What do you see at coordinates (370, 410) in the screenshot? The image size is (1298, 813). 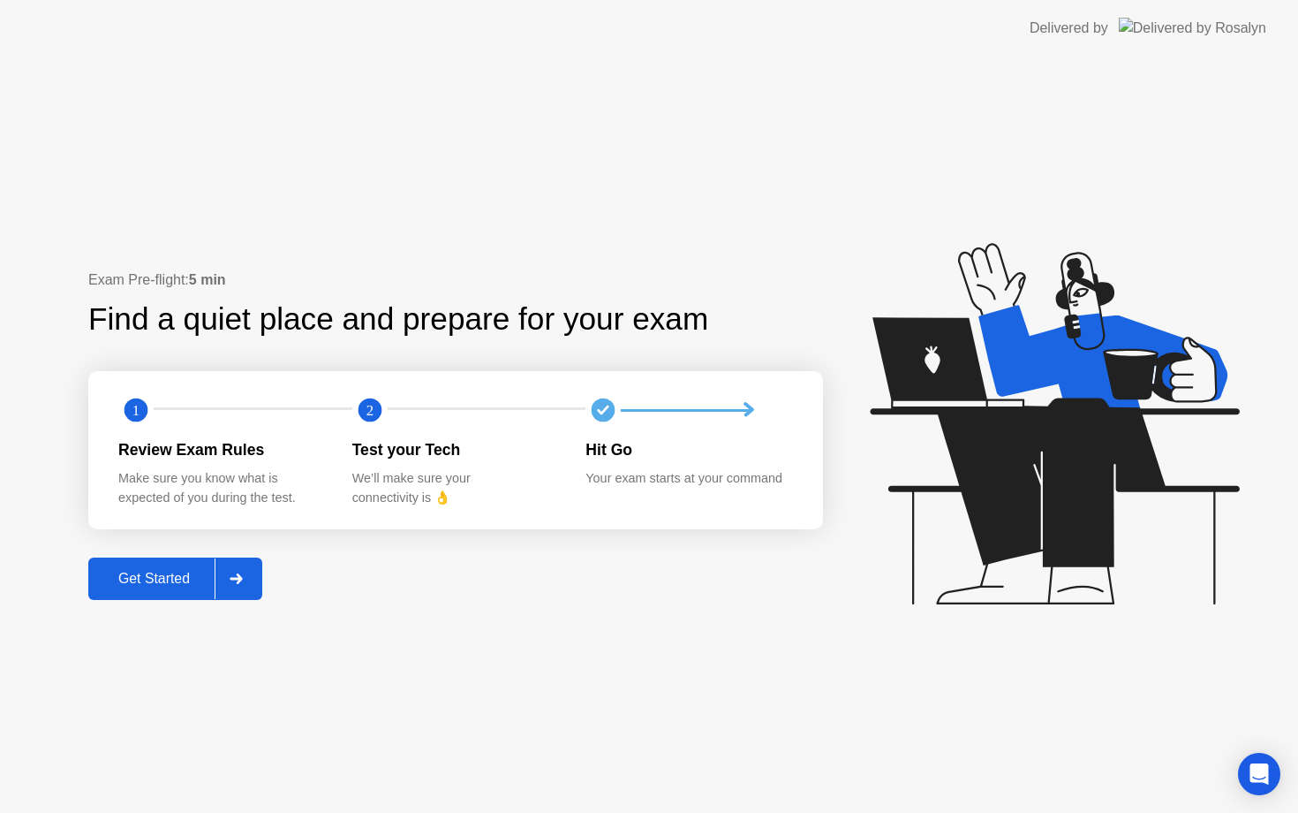 I see `text: 2` at bounding box center [370, 410].